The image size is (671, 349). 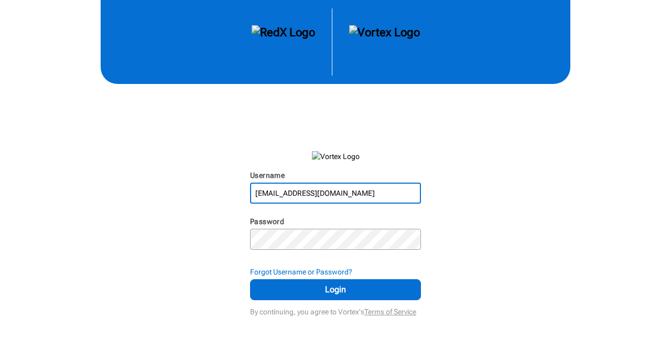 I want to click on span: Login, so click(x=335, y=289).